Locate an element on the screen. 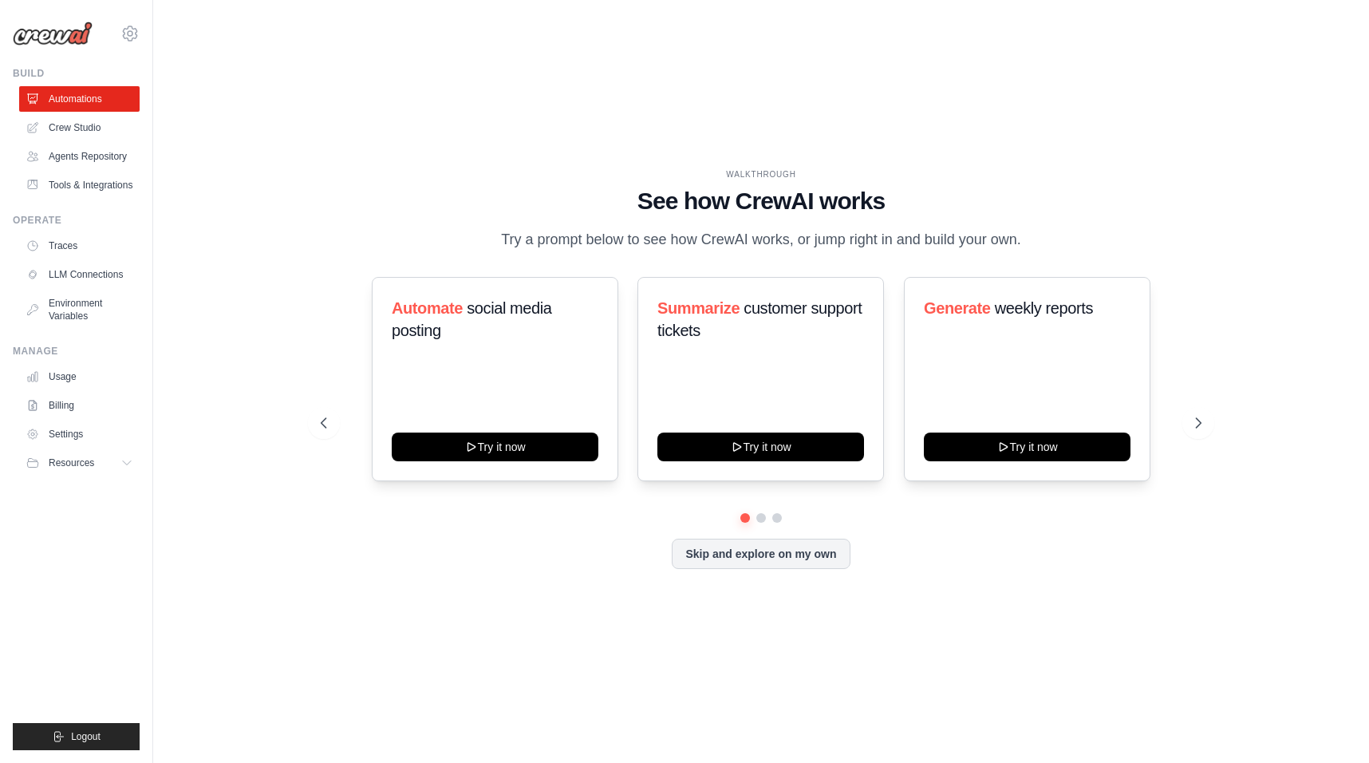  a: Crew Studio is located at coordinates (79, 128).